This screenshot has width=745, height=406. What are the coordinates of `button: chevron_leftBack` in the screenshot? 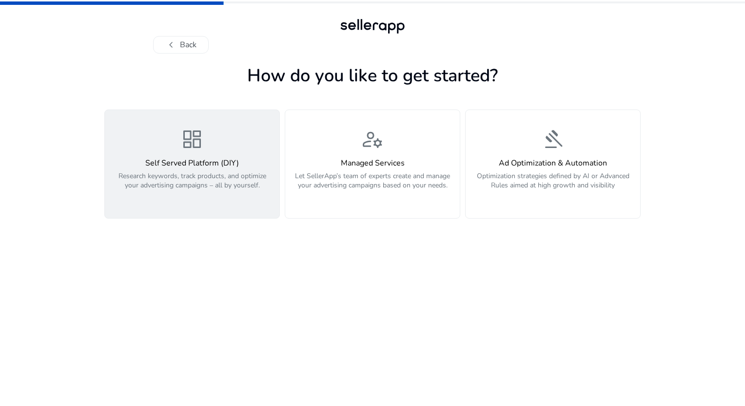 It's located at (181, 45).